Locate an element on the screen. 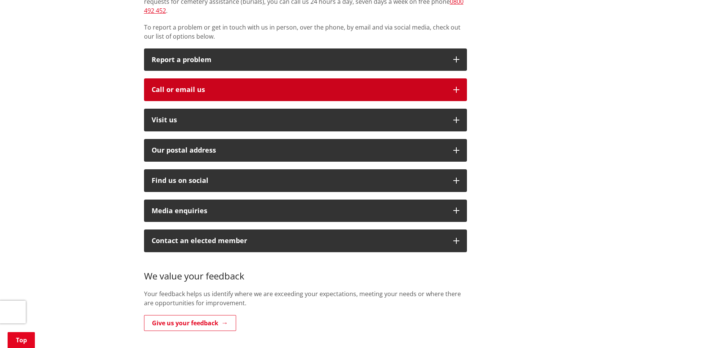 This screenshot has height=348, width=722. button: Our postal address is located at coordinates (306, 150).